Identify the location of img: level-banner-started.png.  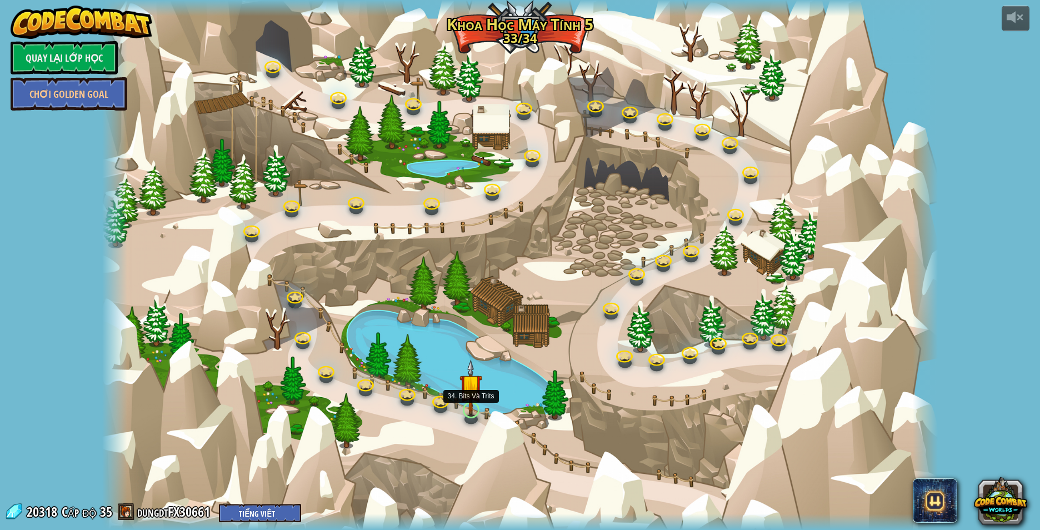
(470, 385).